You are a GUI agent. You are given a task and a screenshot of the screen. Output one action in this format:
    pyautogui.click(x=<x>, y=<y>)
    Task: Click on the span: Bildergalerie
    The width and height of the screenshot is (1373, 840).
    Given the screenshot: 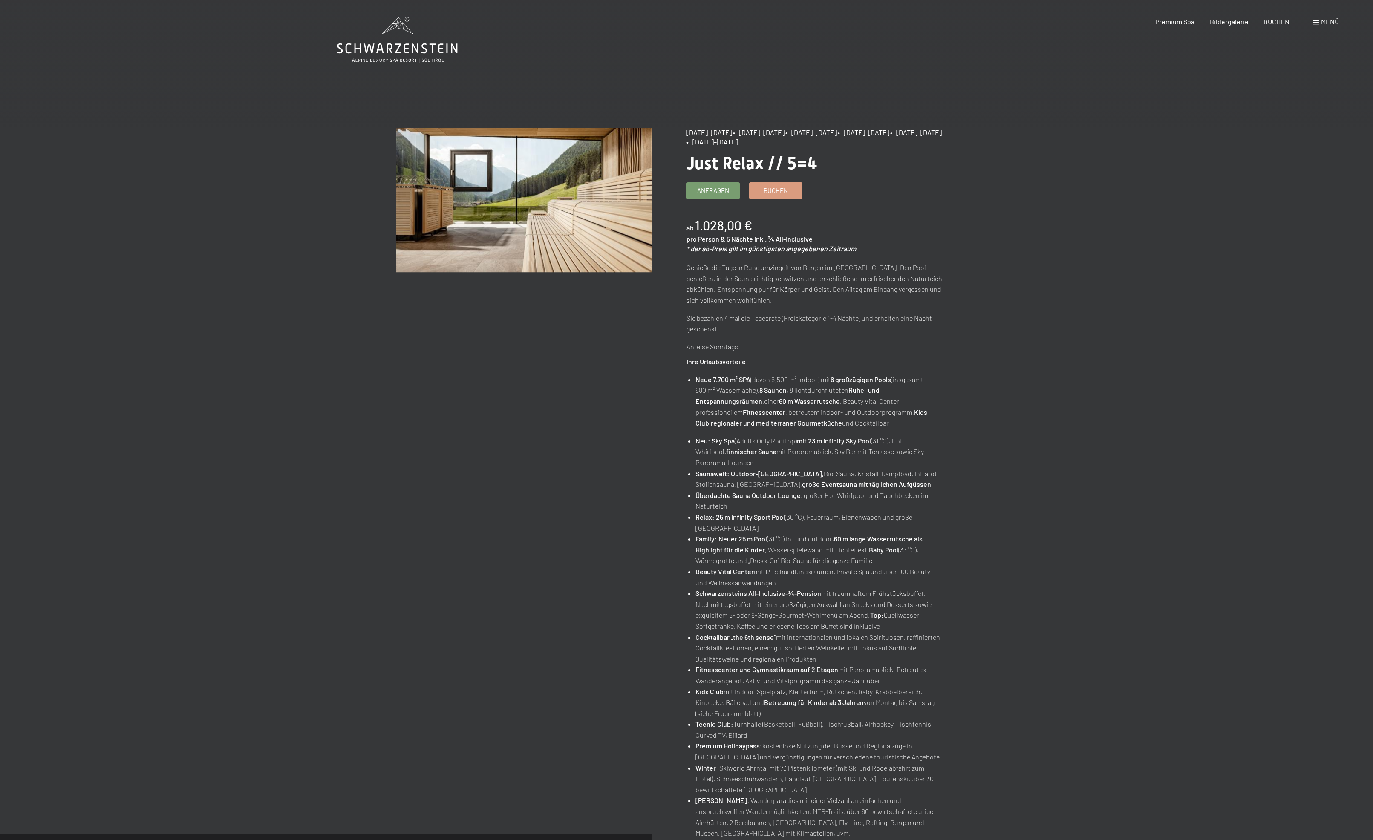 What is the action you would take?
    pyautogui.click(x=1229, y=21)
    